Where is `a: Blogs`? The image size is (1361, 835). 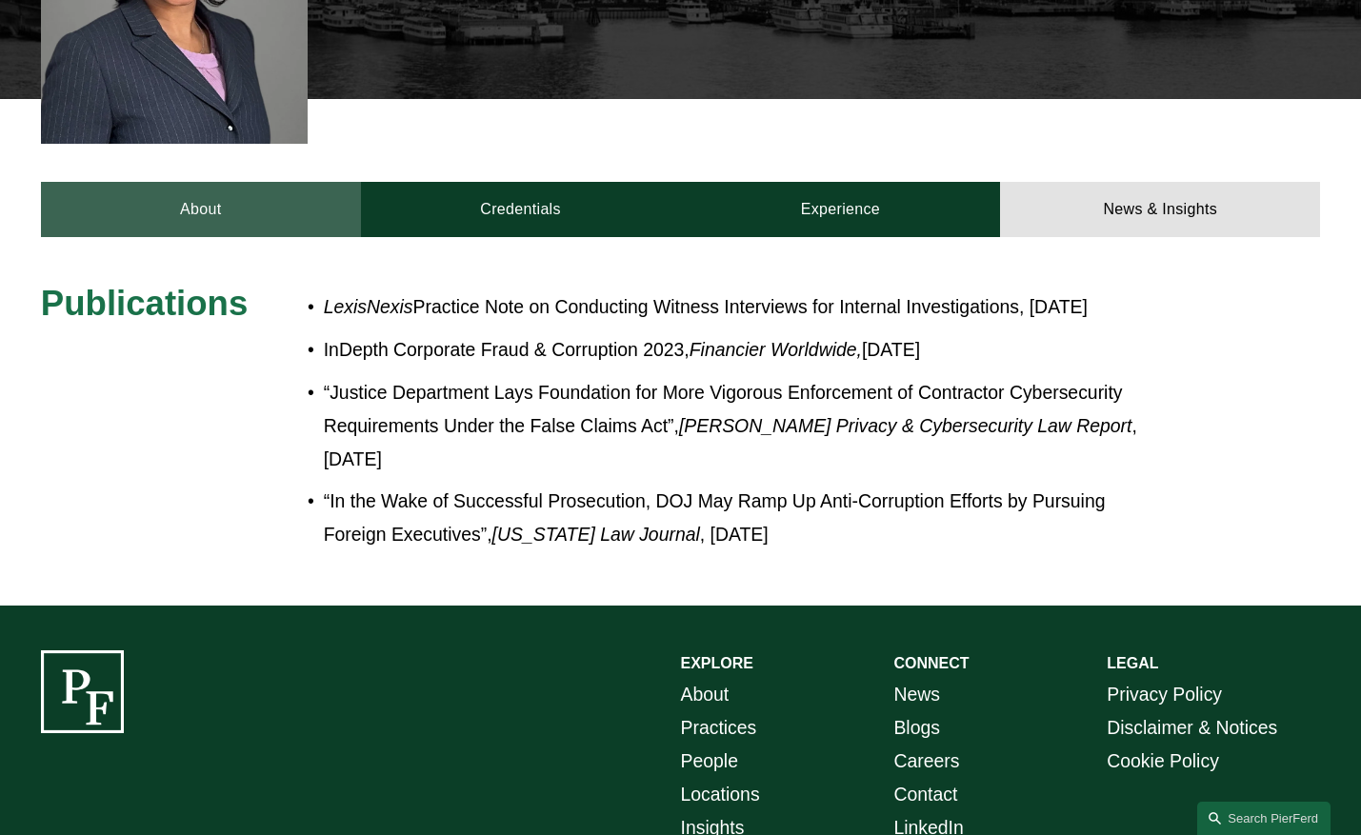
a: Blogs is located at coordinates (916, 728).